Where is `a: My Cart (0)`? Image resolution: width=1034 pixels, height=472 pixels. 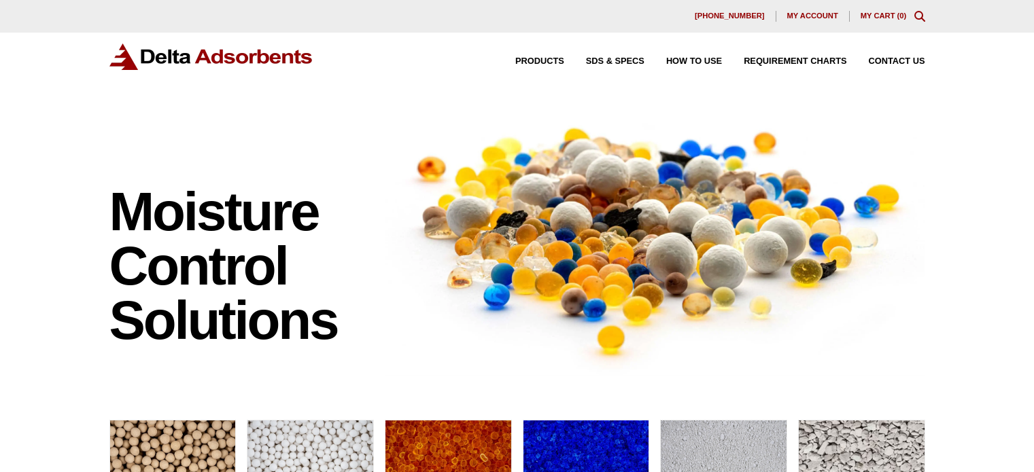
a: My Cart (0) is located at coordinates (884, 16).